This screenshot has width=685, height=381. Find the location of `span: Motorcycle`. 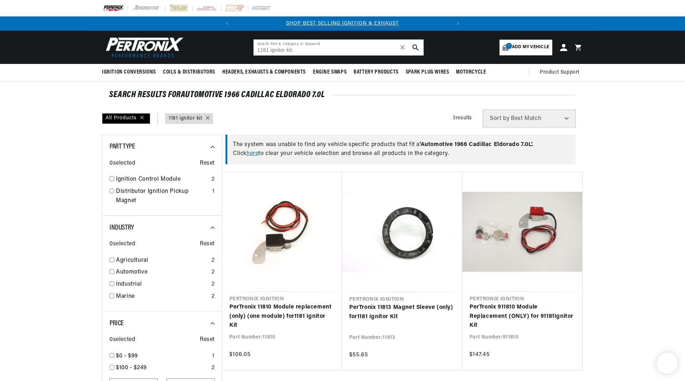

span: Motorcycle is located at coordinates (471, 72).